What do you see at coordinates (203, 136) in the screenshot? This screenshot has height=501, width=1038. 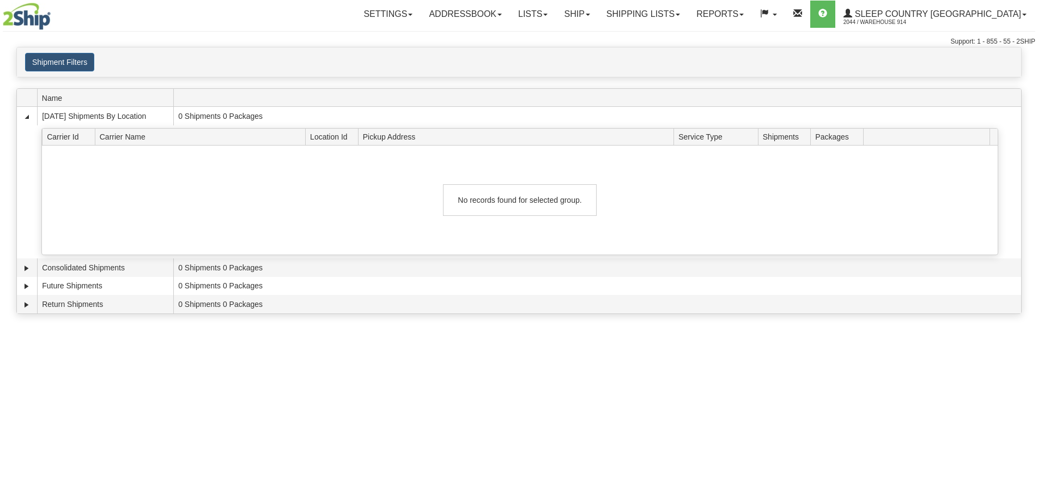 I see `span: Carrier Name` at bounding box center [203, 136].